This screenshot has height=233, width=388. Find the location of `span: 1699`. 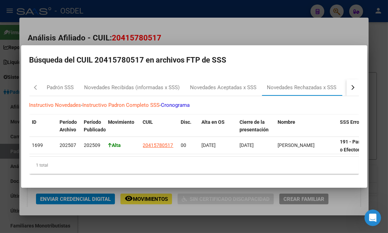

span: 1699 is located at coordinates (38, 145).